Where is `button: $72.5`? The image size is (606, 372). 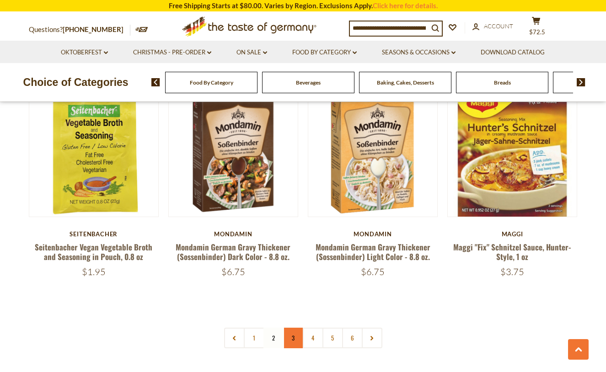
button: $72.5 is located at coordinates (537, 28).